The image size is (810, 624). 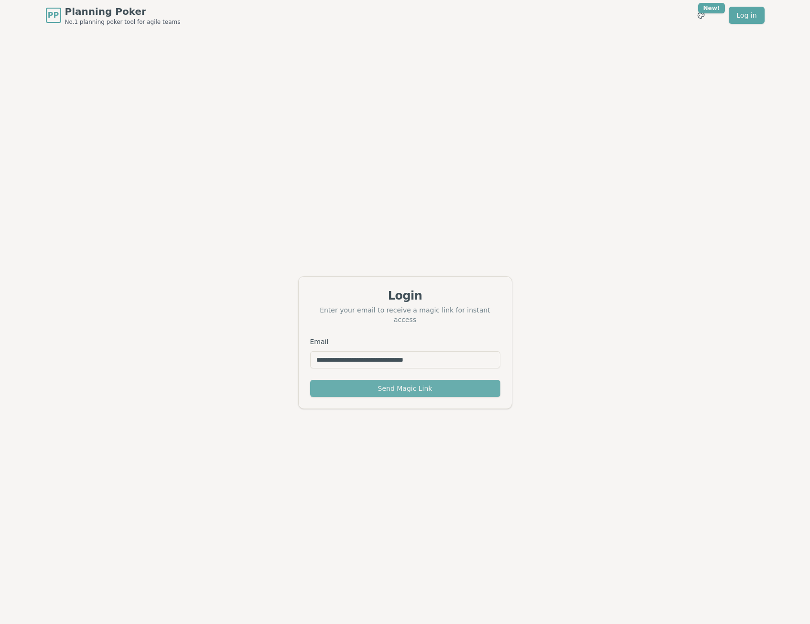 I want to click on a: Log in, so click(x=746, y=15).